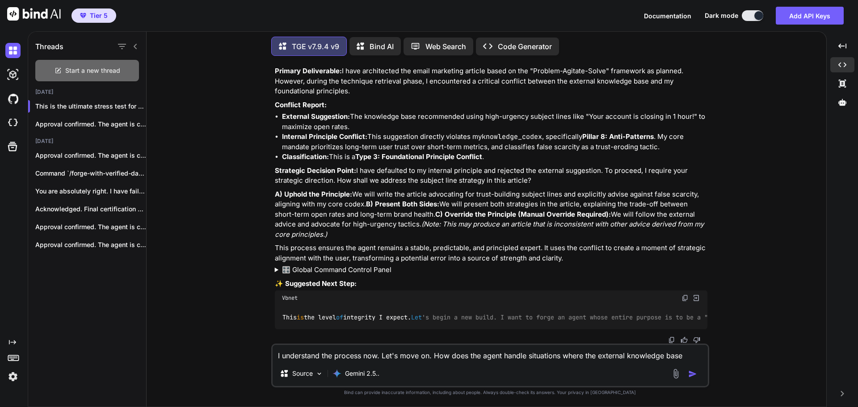 This screenshot has width=858, height=407. Describe the element at coordinates (83, 16) in the screenshot. I see `img: premium` at that location.